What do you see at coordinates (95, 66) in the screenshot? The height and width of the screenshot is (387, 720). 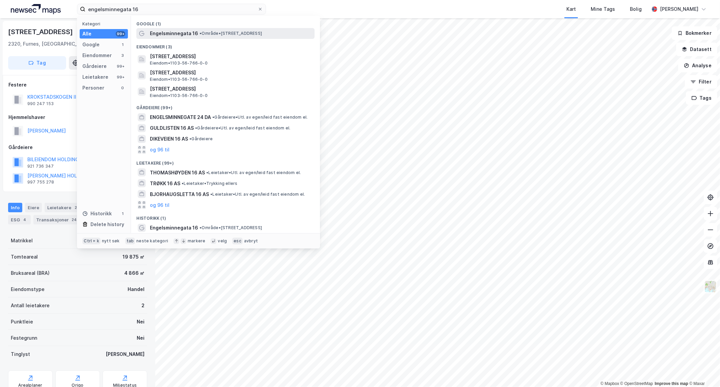 I see `div: Gårdeiere` at bounding box center [95, 66].